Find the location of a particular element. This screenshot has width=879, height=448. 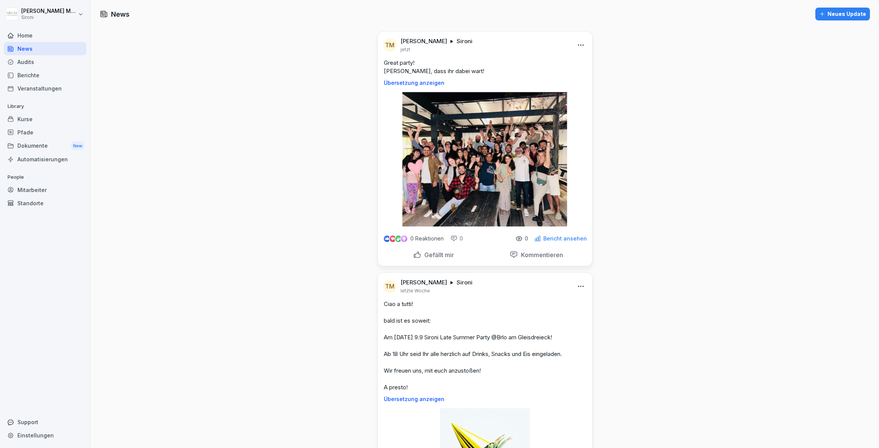

div: News is located at coordinates (45, 48).